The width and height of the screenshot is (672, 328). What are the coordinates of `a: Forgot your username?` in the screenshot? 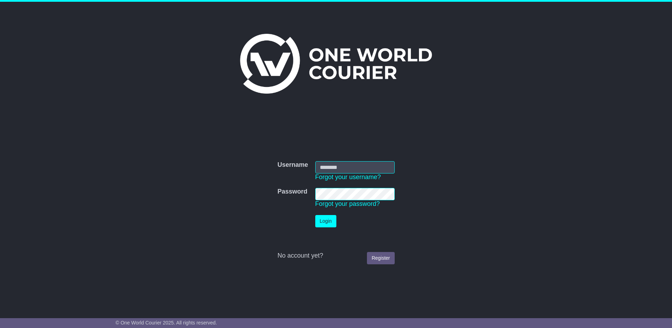 It's located at (348, 177).